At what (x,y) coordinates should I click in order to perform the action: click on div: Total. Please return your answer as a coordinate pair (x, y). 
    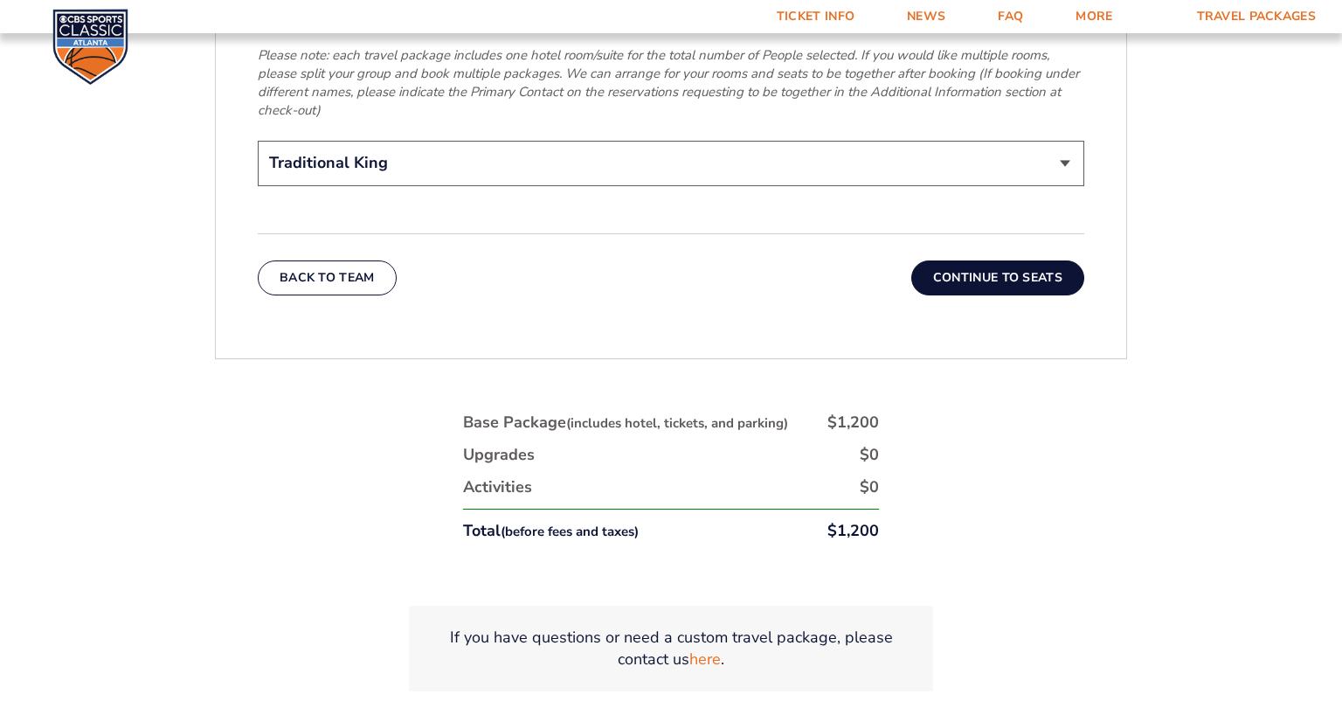
    Looking at the image, I should click on (550, 530).